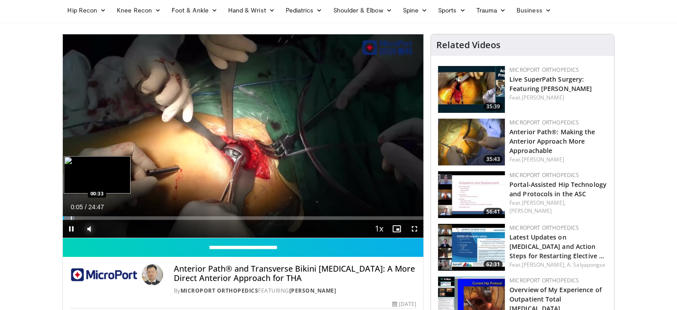 The image size is (677, 310). I want to click on span: 35:43, so click(493, 159).